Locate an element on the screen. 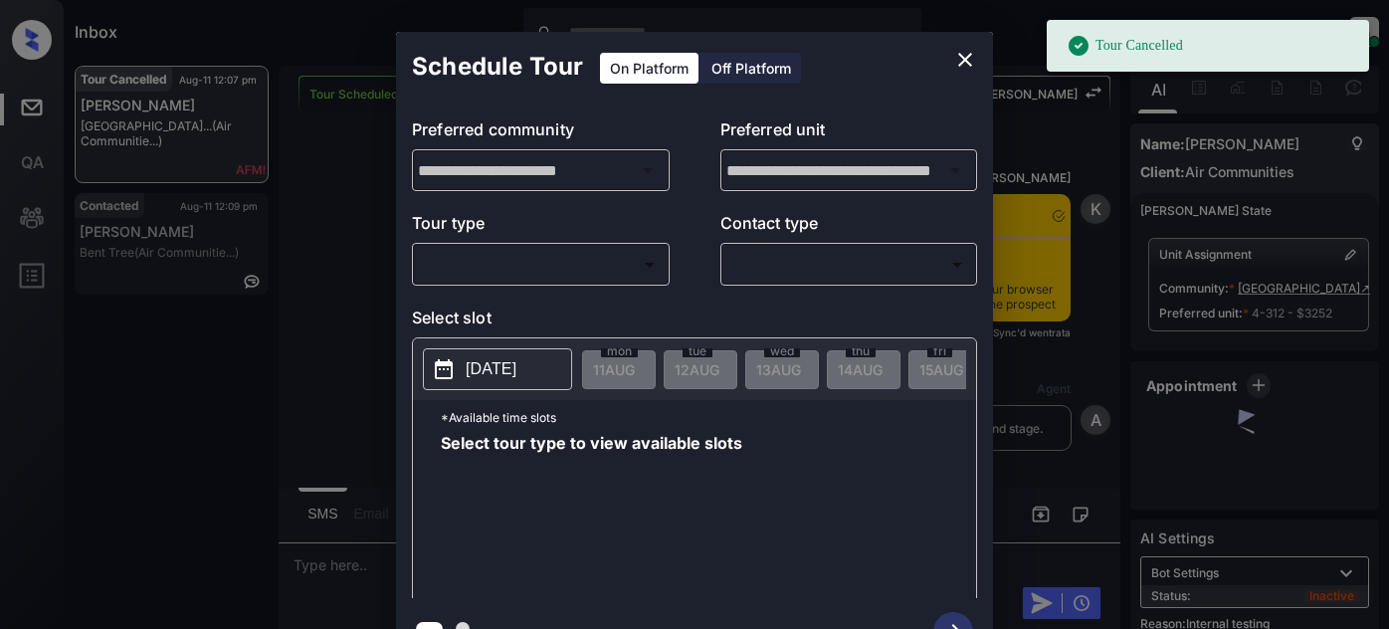 The image size is (1389, 629). p: Contact type is located at coordinates (849, 227).